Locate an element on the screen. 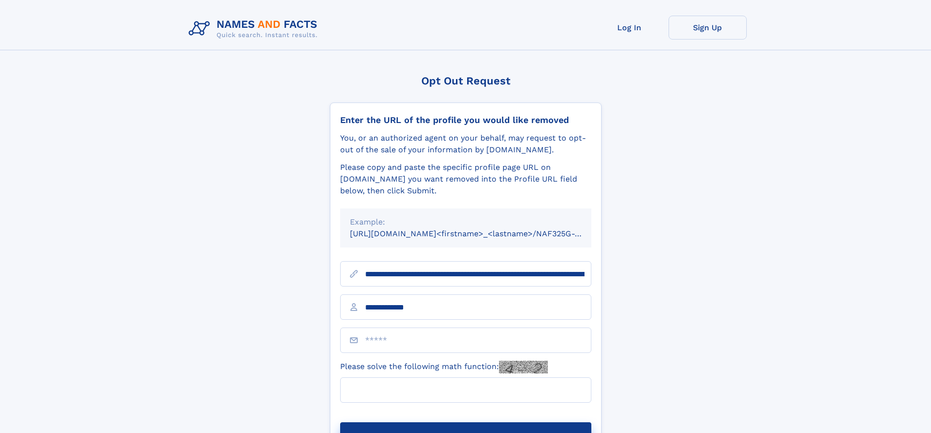 The image size is (931, 433). a: Sign Up is located at coordinates (707, 27).